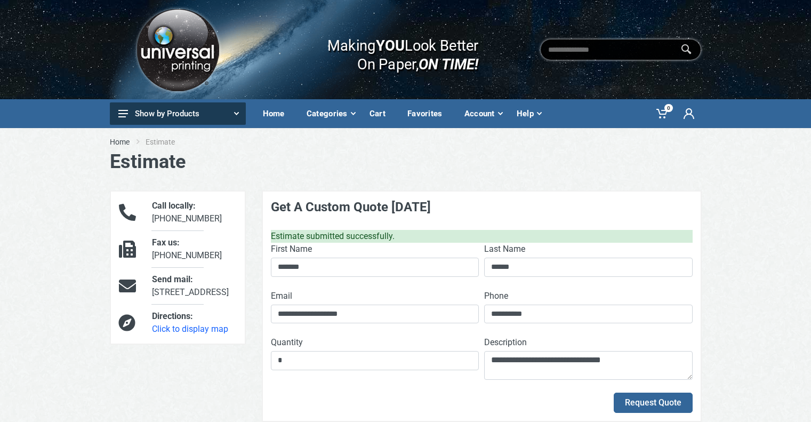 The height and width of the screenshot is (422, 811). I want to click on div: Making Look Better On Paper,, so click(392, 50).